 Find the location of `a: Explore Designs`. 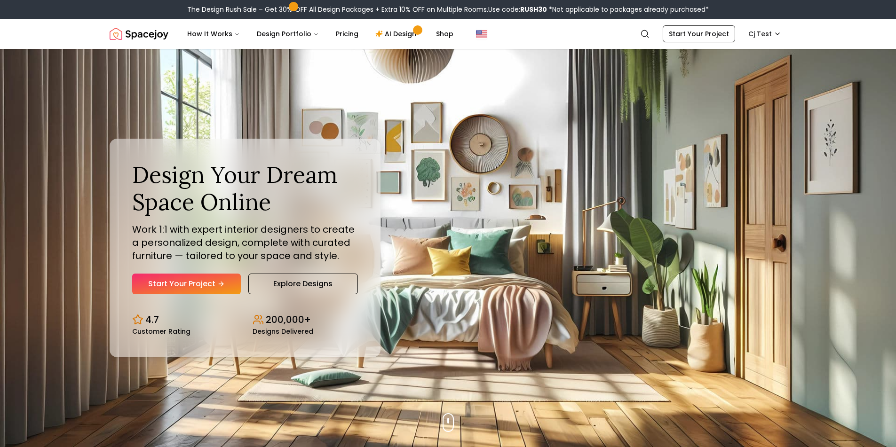

a: Explore Designs is located at coordinates (303, 284).